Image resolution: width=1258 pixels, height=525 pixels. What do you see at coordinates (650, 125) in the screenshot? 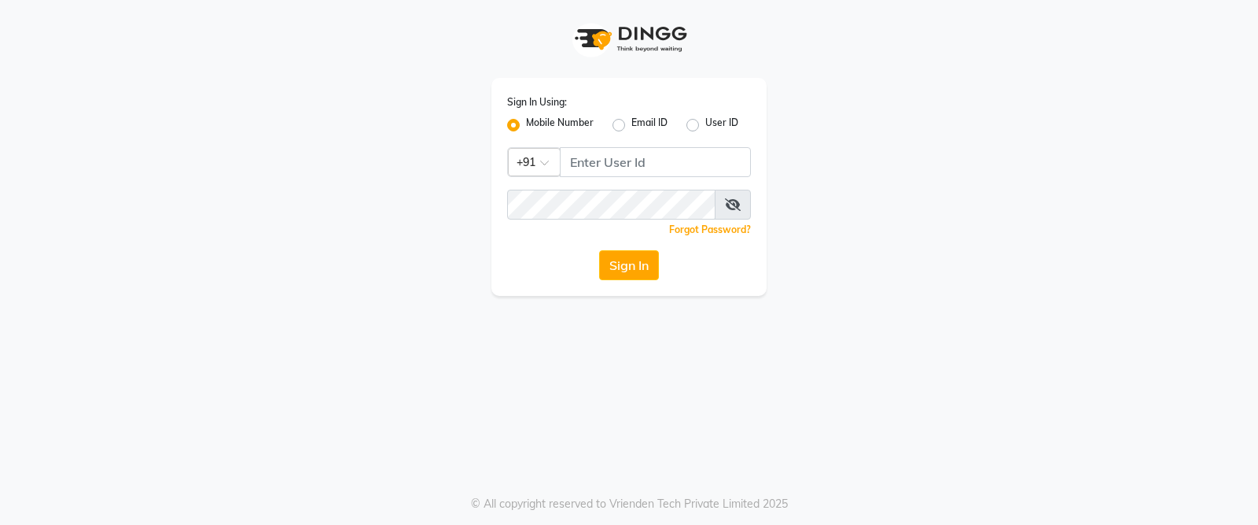
I see `label: Email ID` at bounding box center [650, 125].